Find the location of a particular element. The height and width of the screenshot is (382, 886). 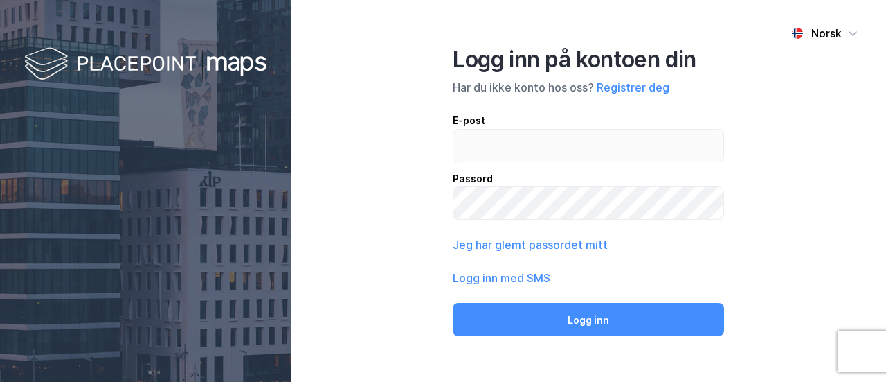

div: Har du ikke konto hos oss? is located at coordinates (589, 87).